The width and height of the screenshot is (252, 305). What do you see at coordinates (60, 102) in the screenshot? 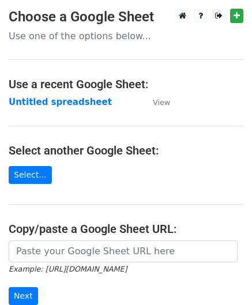
I see `strong: Untitled spreadsheet` at bounding box center [60, 102].